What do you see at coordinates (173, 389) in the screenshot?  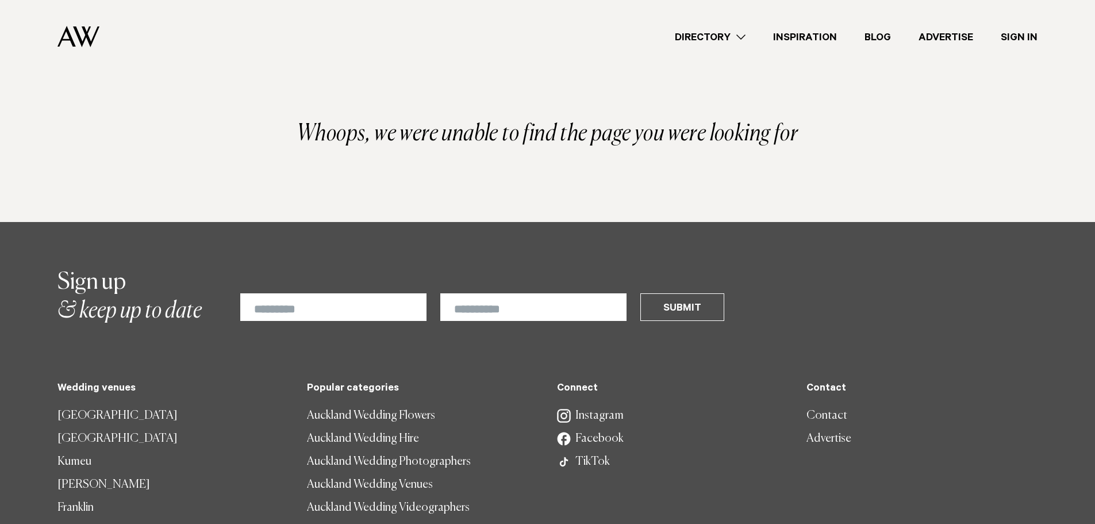 I see `h5: Wedding venues` at bounding box center [173, 389].